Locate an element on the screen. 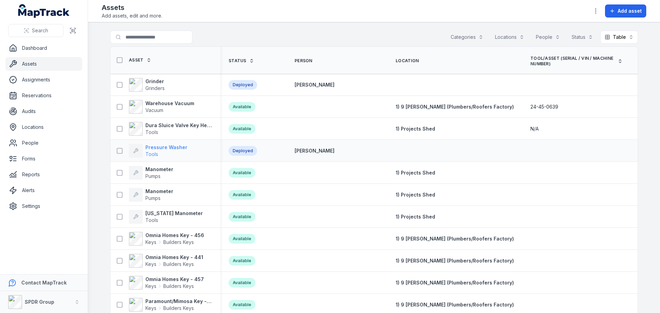 The image size is (660, 313). a: Dura Sluice Valve Key Heavy Duty 50mm-600mmTools is located at coordinates (170, 129).